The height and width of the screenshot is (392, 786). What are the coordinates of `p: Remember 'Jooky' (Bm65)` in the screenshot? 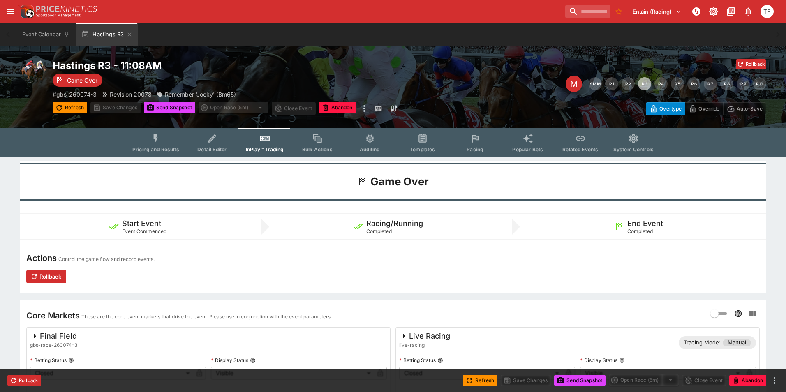 It's located at (200, 94).